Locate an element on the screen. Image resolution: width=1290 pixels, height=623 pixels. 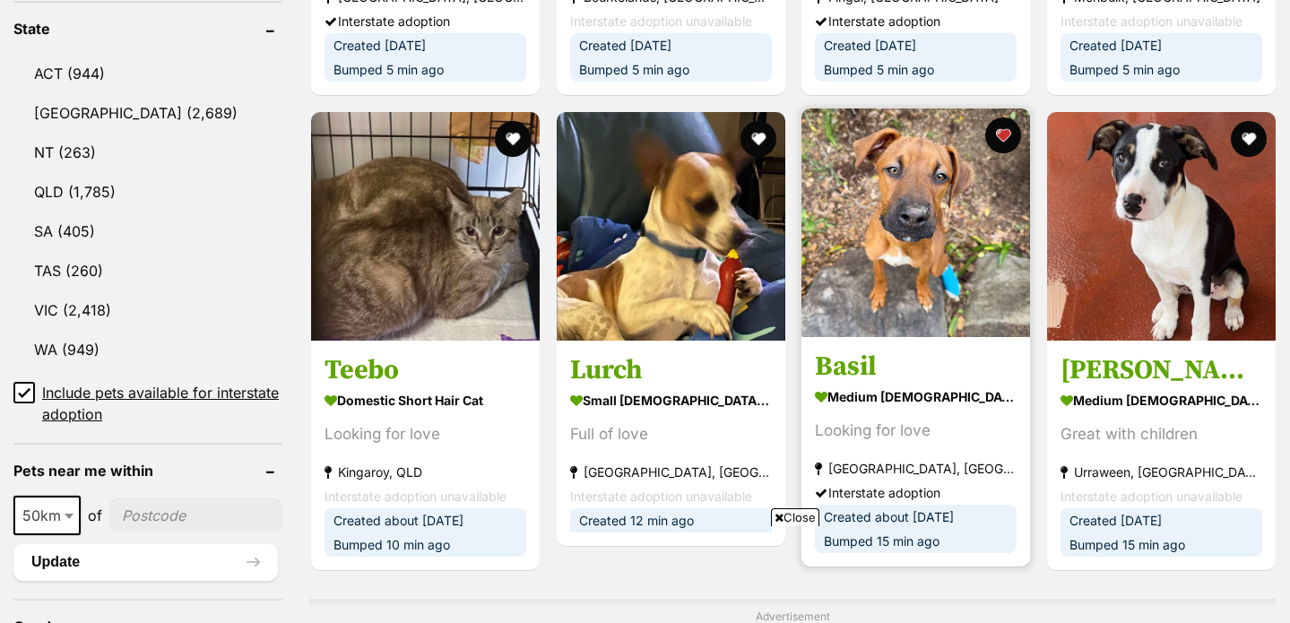
span: Include pets available for interstate adoption is located at coordinates (162, 403).